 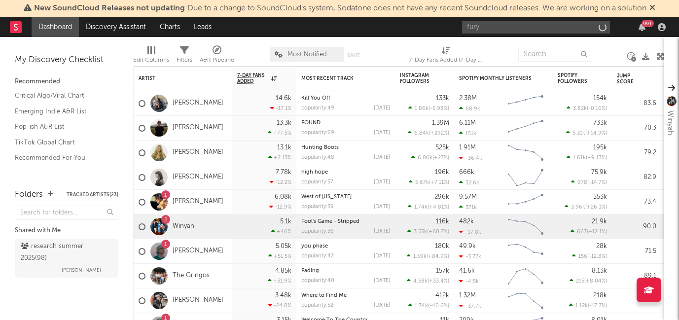 What do you see at coordinates (318, 207) in the screenshot?
I see `div: popularity: 59` at bounding box center [318, 207].